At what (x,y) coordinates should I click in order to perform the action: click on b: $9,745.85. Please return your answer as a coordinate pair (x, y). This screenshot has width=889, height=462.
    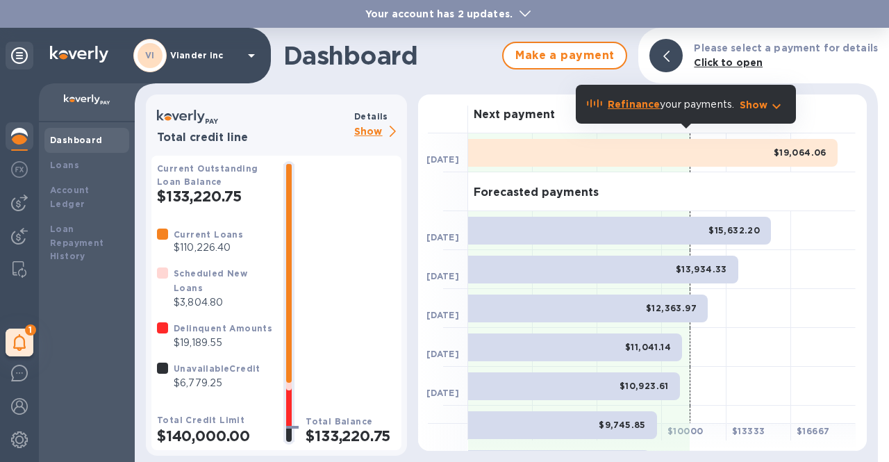
    Looking at the image, I should click on (622, 424).